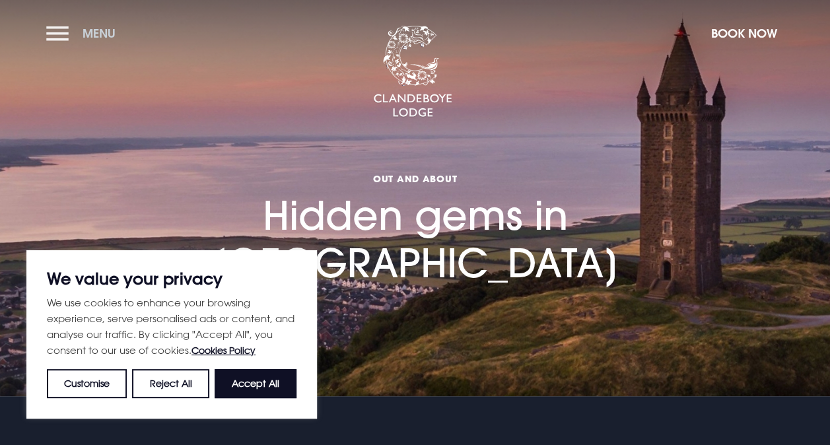 This screenshot has width=830, height=445. What do you see at coordinates (256, 384) in the screenshot?
I see `button: Accept All` at bounding box center [256, 384].